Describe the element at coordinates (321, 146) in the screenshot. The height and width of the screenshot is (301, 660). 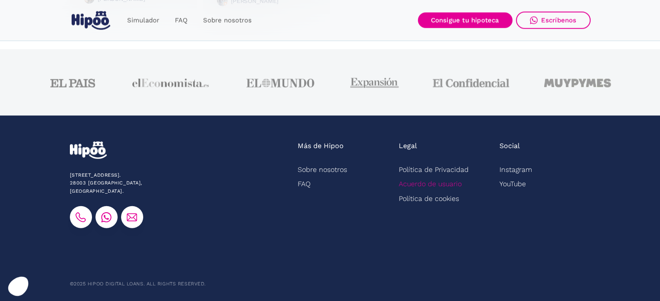
I see `div: Más de Hipoo` at that location.